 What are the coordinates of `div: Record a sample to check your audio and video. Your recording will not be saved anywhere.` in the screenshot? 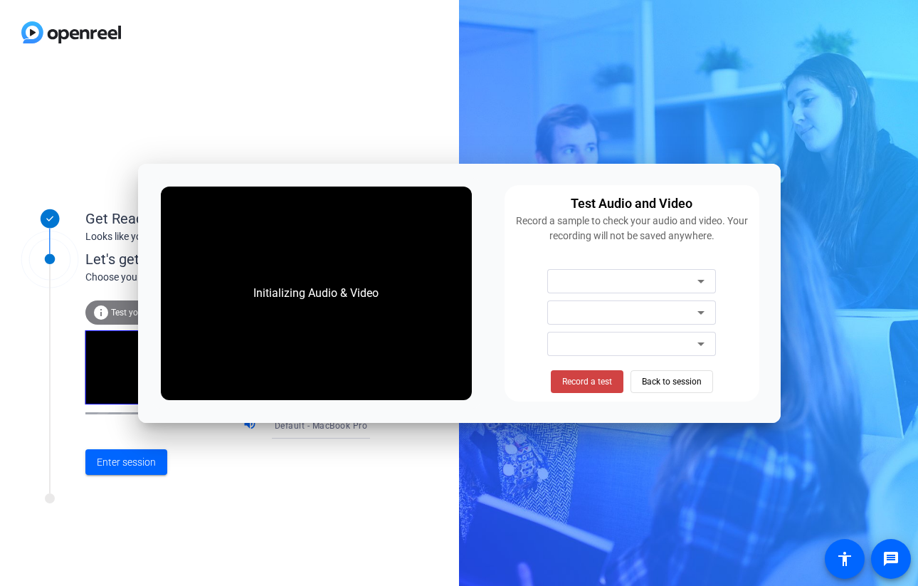 It's located at (631, 228).